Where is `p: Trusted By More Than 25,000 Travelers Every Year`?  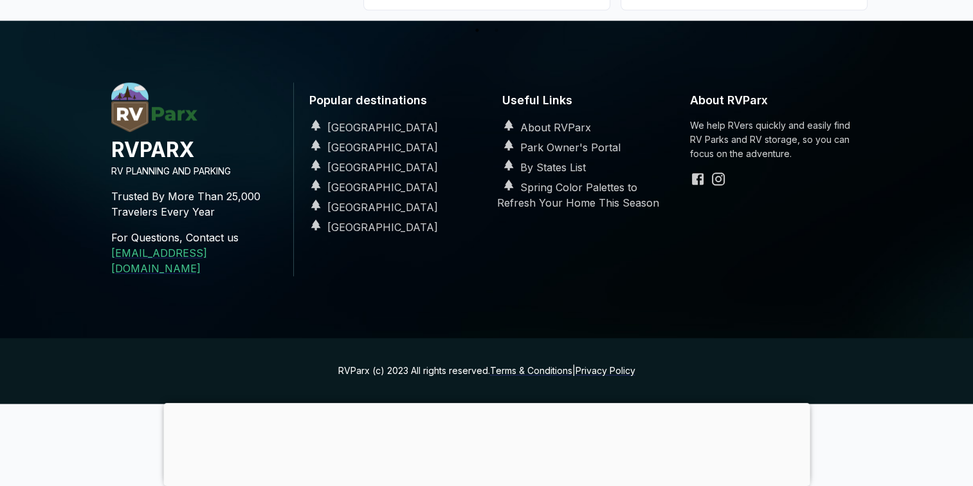
p: Trusted By More Than 25,000 Travelers Every Year is located at coordinates (197, 204).